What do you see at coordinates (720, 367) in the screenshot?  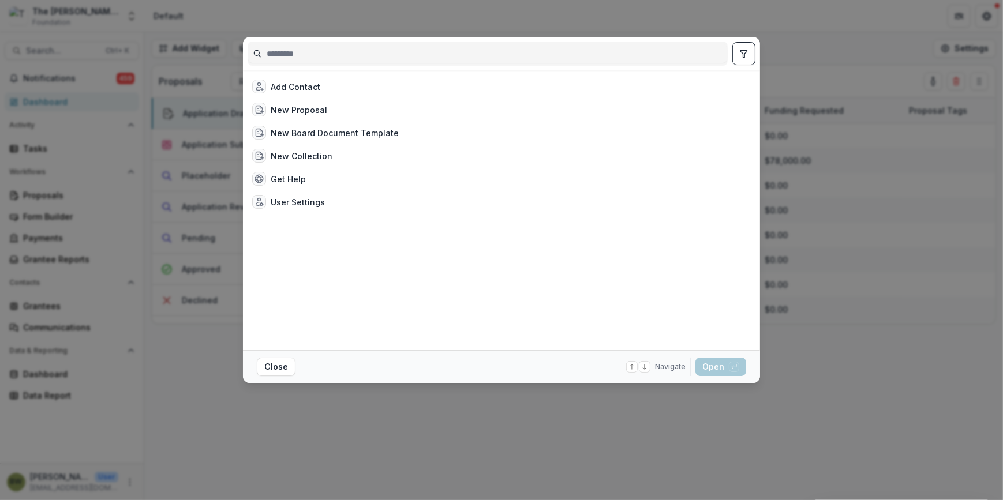 I see `button: Open` at bounding box center [720, 367].